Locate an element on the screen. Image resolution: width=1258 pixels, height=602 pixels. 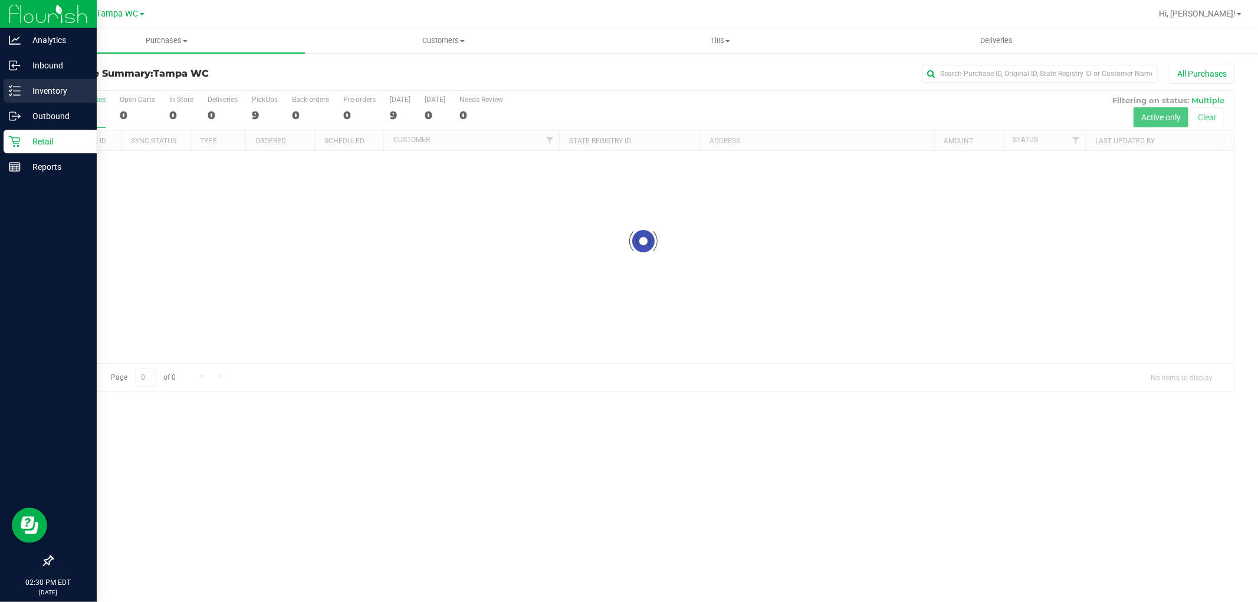
span: Tills is located at coordinates (719, 41).